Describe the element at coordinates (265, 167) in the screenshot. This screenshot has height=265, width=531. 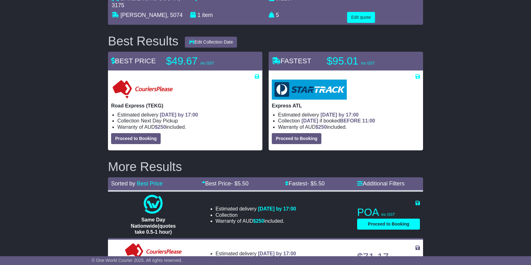
I see `h2: More Results` at that location.